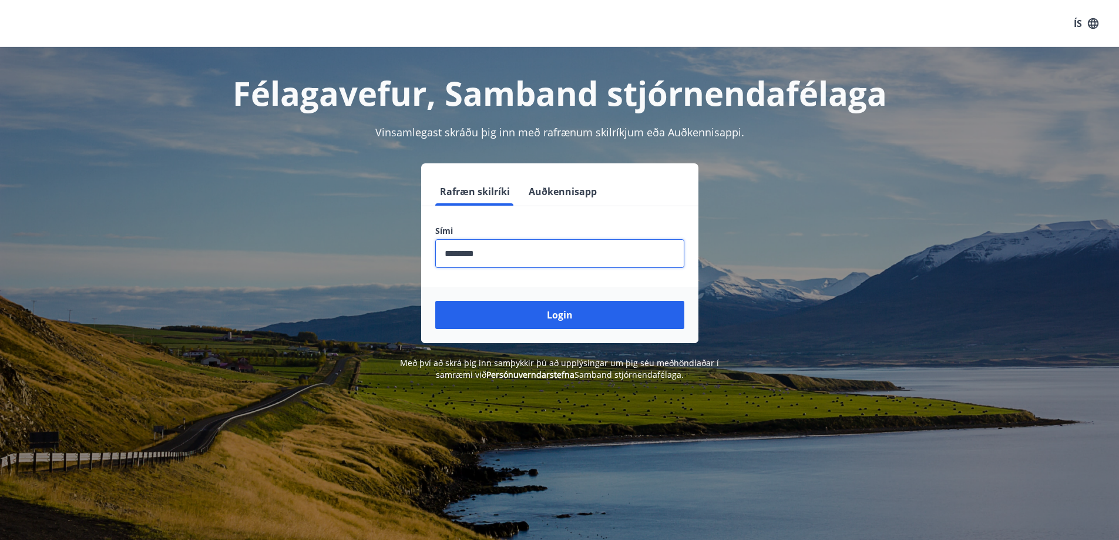 The height and width of the screenshot is (540, 1119). Describe the element at coordinates (530, 374) in the screenshot. I see `a: Persónuverndarstefna` at that location.